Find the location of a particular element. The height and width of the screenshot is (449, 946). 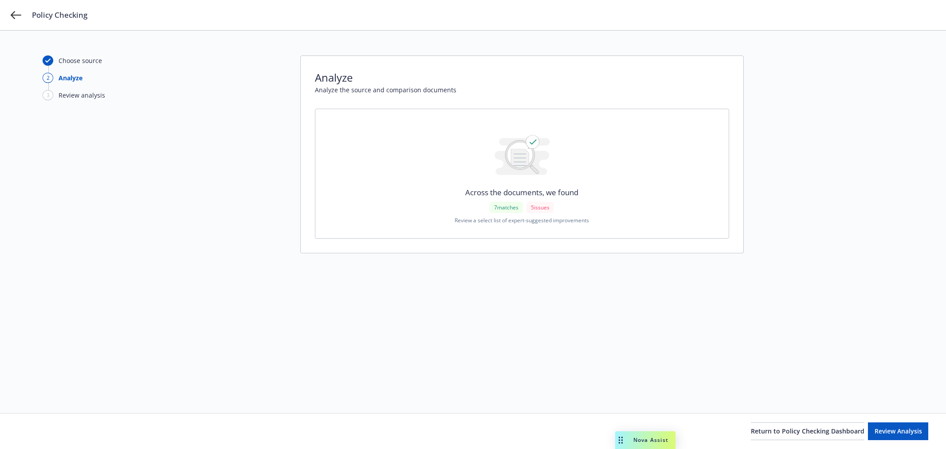

div: 7 matches is located at coordinates (506, 207).